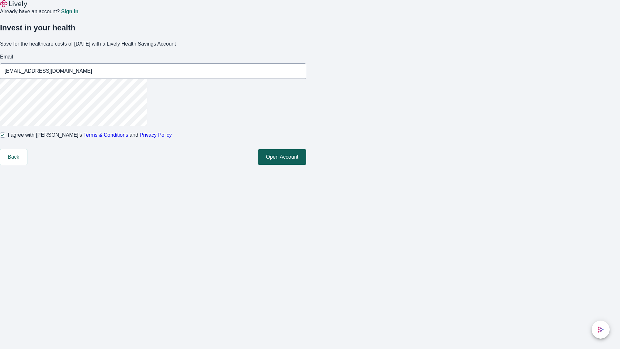 The height and width of the screenshot is (349, 620). Describe the element at coordinates (69, 12) in the screenshot. I see `a: Sign in` at that location.